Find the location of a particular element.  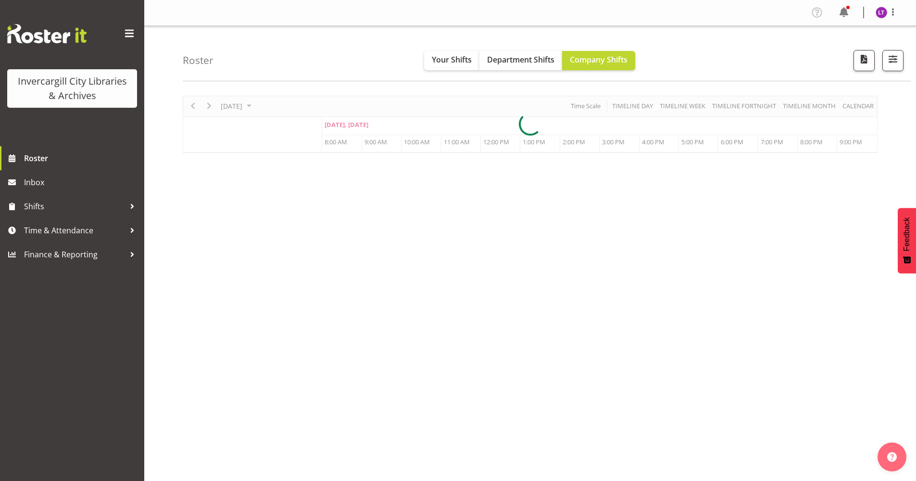

h4: Roster is located at coordinates (198, 60).